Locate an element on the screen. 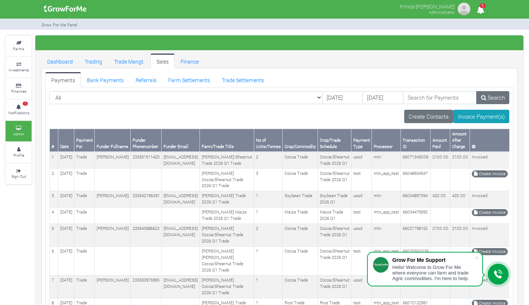  small: Notifications is located at coordinates (19, 113).